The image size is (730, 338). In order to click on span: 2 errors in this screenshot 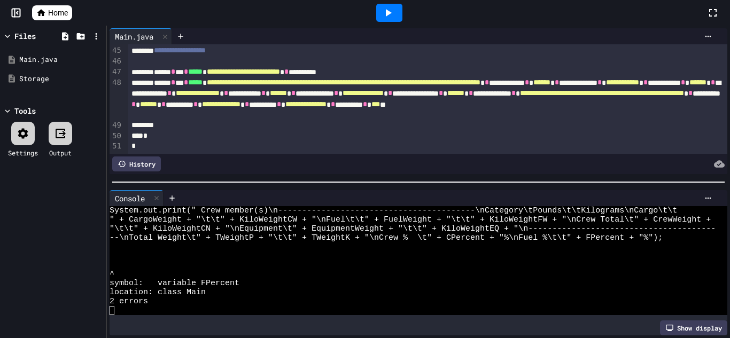, I will do `click(129, 301)`.